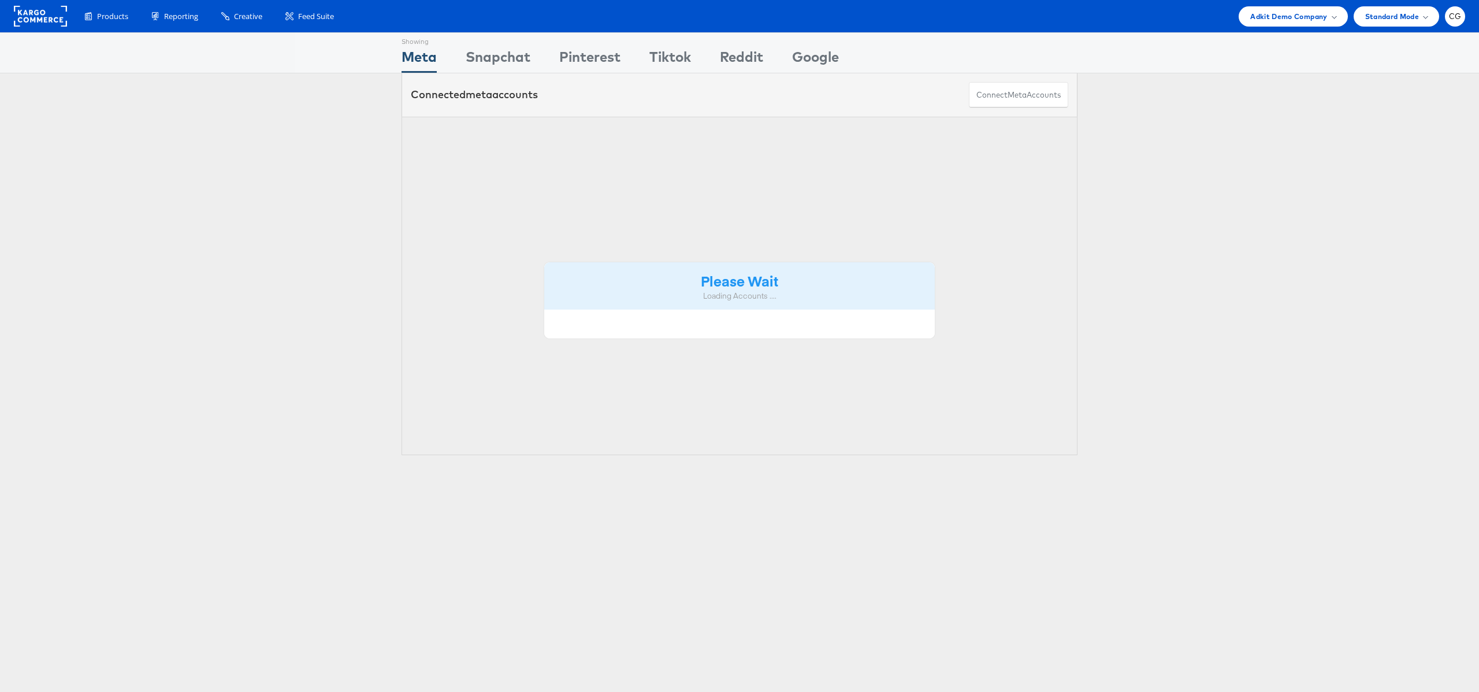  What do you see at coordinates (740, 296) in the screenshot?
I see `div: Loading Accounts ....` at bounding box center [740, 296].